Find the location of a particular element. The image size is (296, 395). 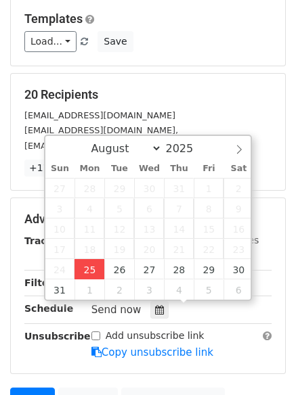

strong: Filters is located at coordinates (41, 283).